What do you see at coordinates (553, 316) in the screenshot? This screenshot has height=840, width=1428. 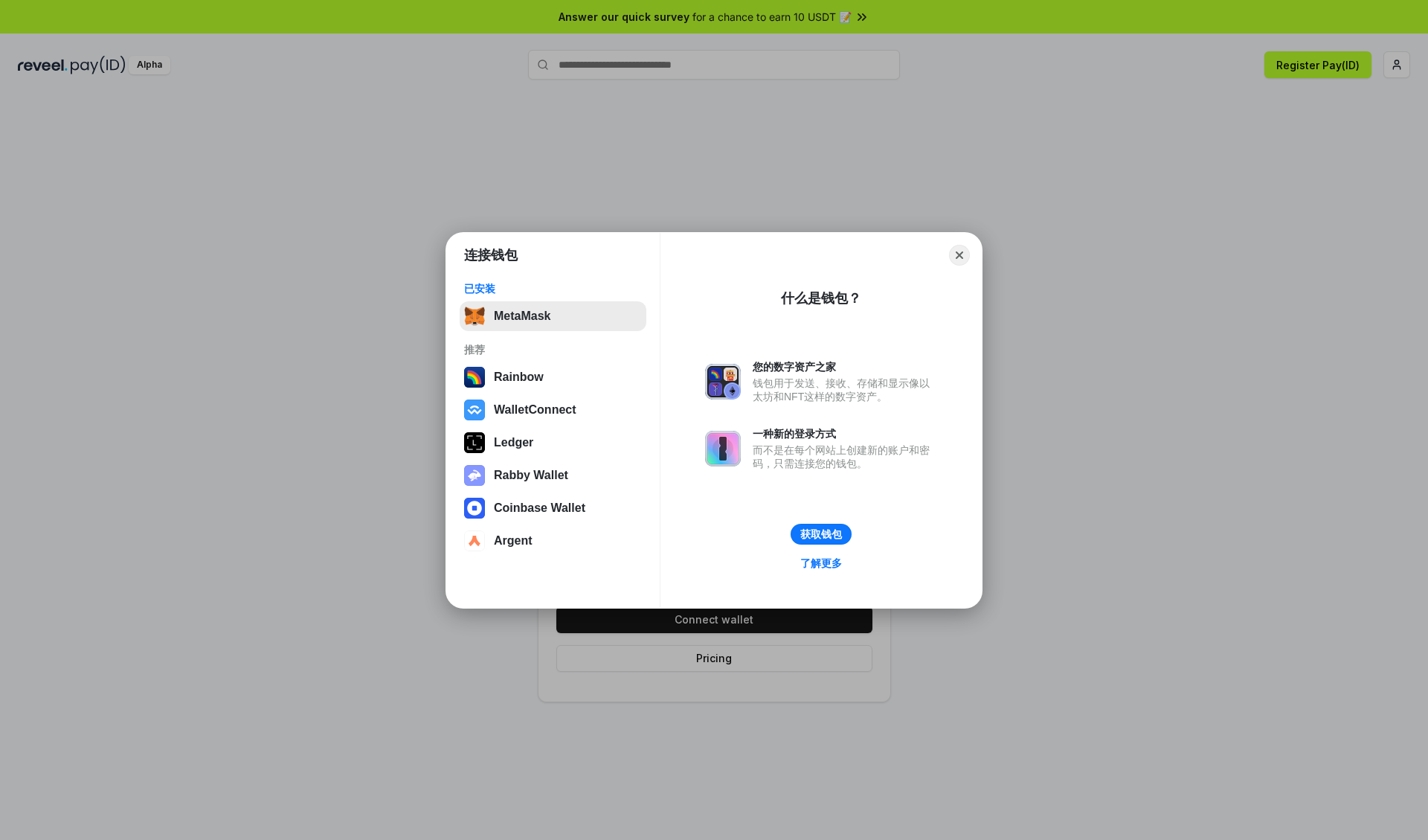 I see `button: MetaMask` at bounding box center [553, 316].